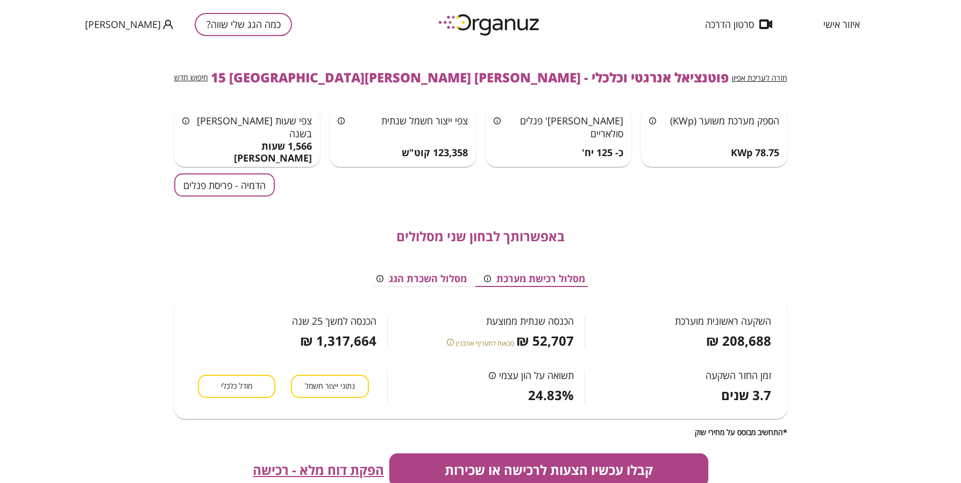  I want to click on span: סרטון הדרכה, so click(730, 24).